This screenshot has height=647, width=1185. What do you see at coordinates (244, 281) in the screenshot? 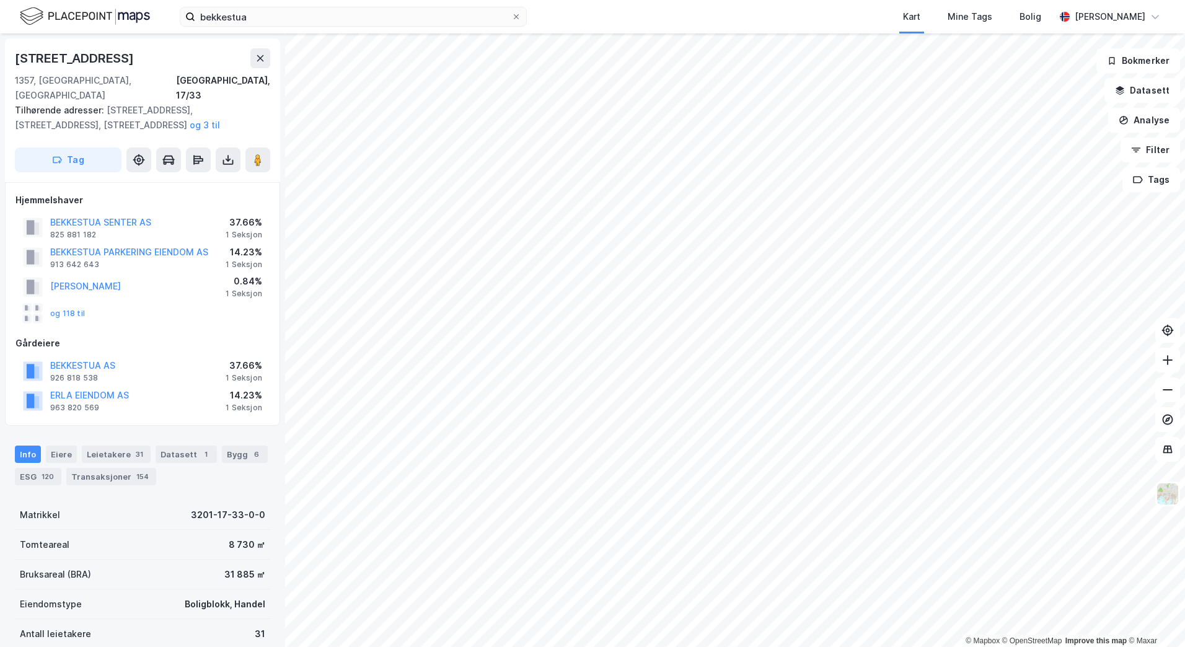
I see `div: 0.84%` at bounding box center [244, 281].